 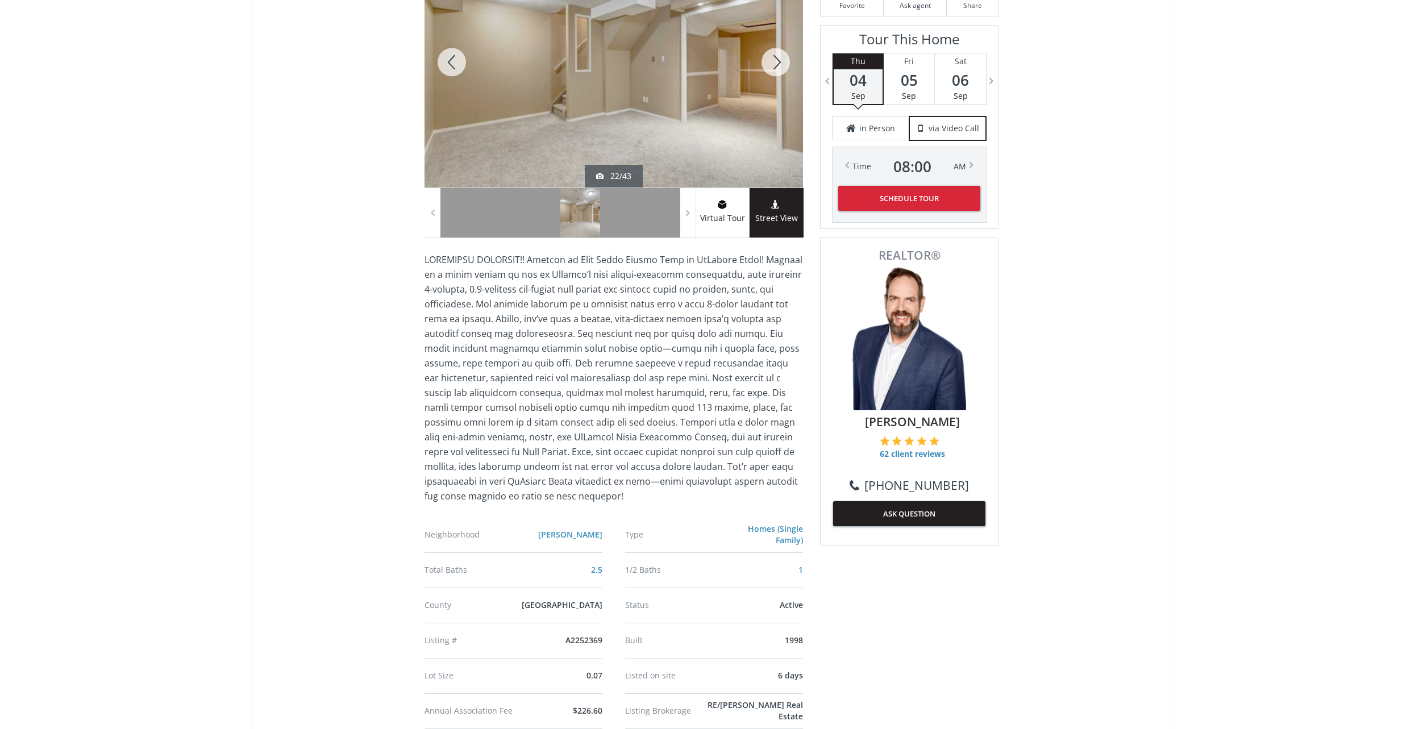 What do you see at coordinates (791, 675) in the screenshot?
I see `span: 6 days` at bounding box center [791, 675].